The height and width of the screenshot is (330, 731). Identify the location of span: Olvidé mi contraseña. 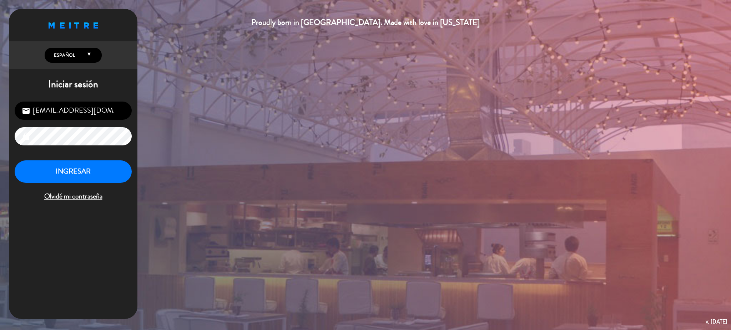
(73, 197).